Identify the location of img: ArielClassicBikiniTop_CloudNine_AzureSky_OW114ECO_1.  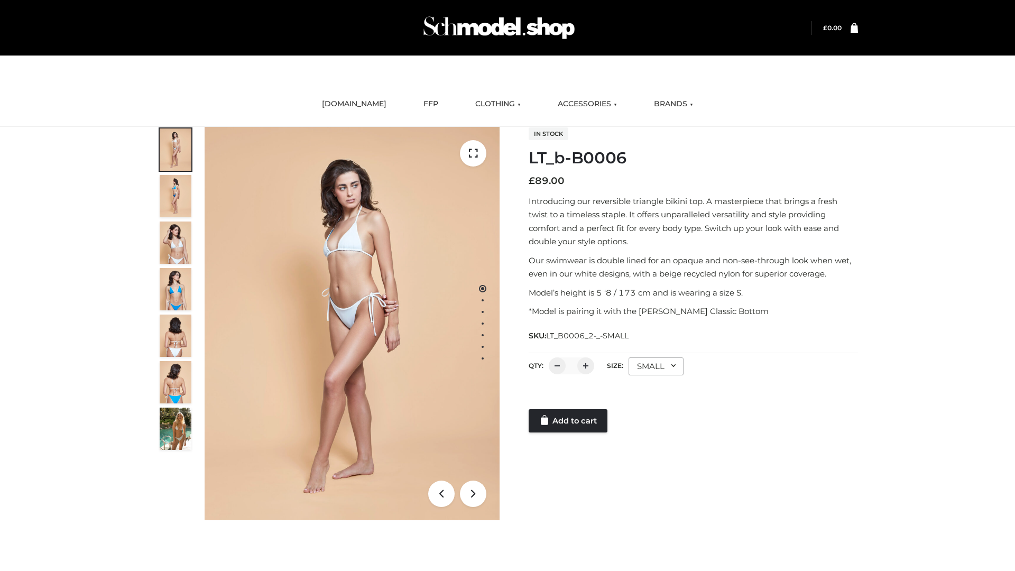
(352, 324).